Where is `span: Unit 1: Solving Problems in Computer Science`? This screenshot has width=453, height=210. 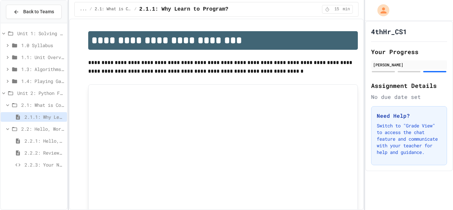 span: Unit 1: Solving Problems in Computer Science is located at coordinates (41, 33).